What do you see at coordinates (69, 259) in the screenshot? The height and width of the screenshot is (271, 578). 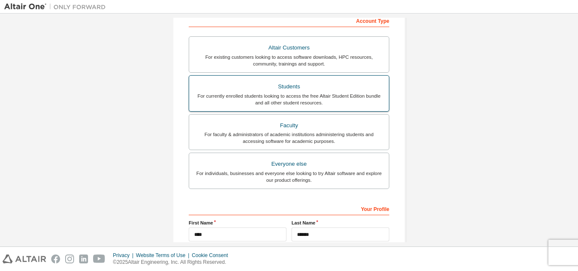 I see `img: instagram.svg` at bounding box center [69, 259].